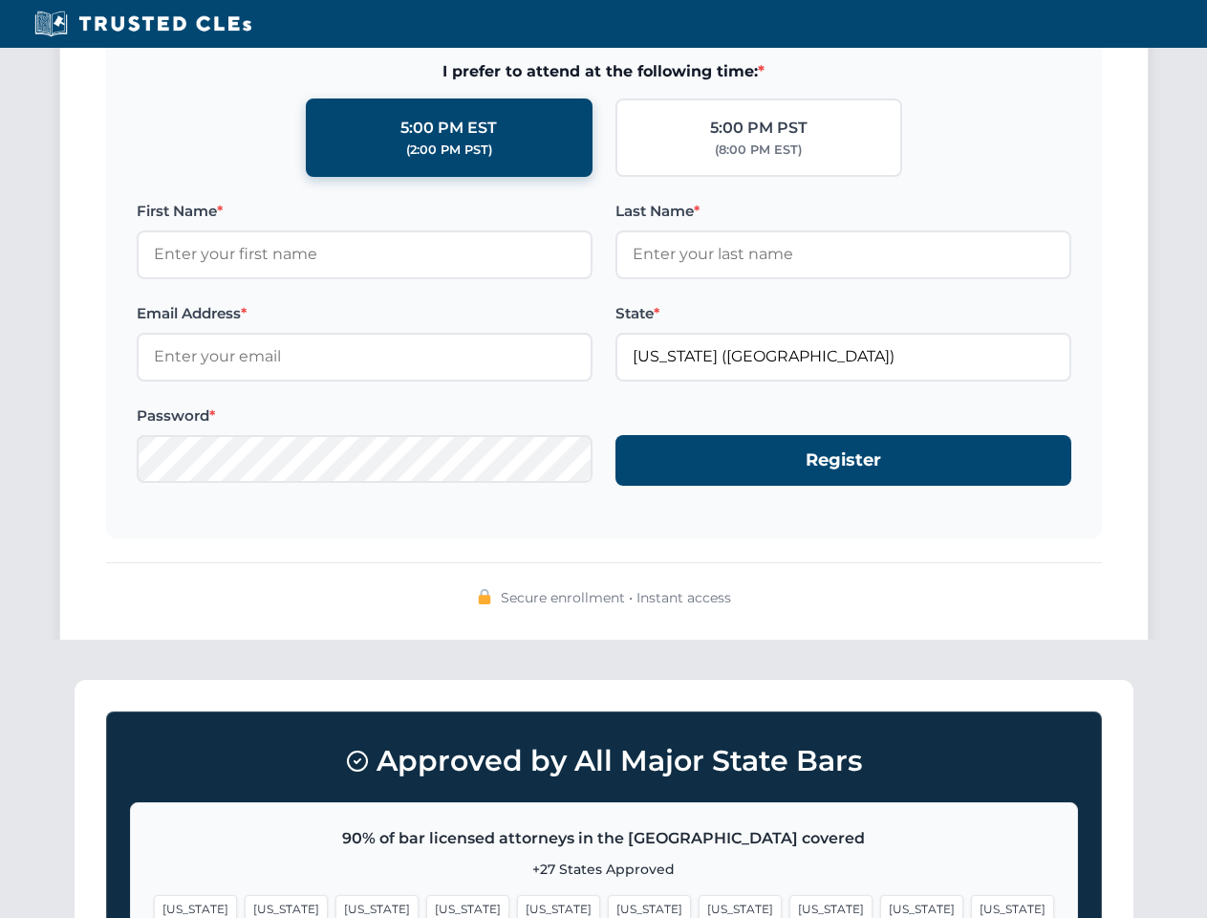 The image size is (1207, 918). What do you see at coordinates (759, 128) in the screenshot?
I see `div: 5:00 PM PST` at bounding box center [759, 128].